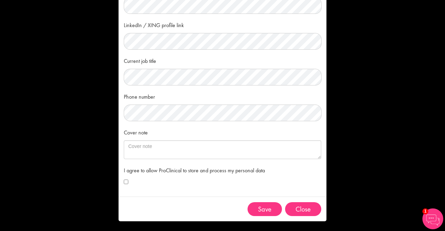  I want to click on label: Current job title, so click(140, 60).